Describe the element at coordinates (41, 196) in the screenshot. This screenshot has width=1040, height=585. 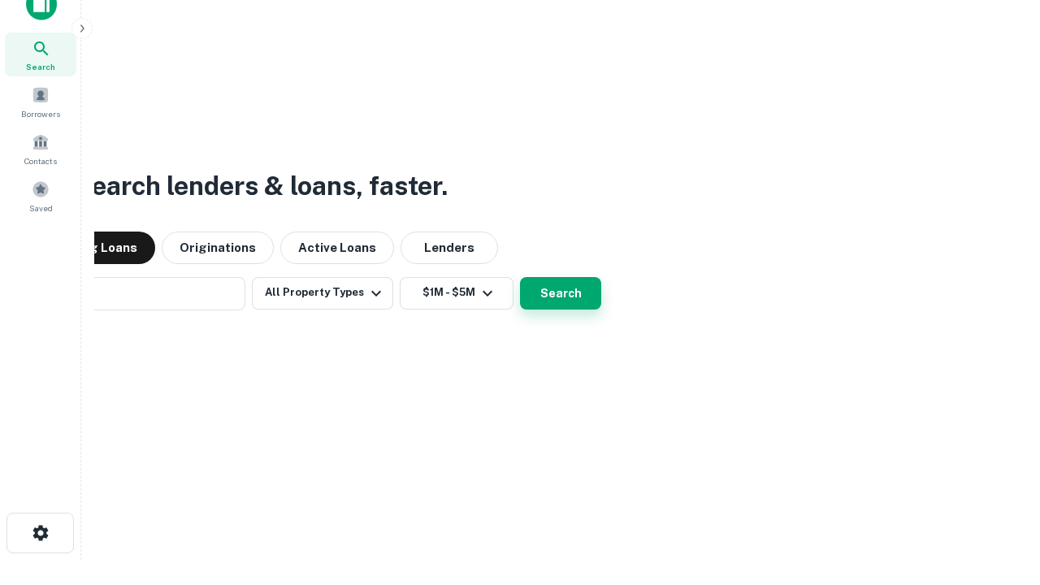
I see `a: Saved` at that location.